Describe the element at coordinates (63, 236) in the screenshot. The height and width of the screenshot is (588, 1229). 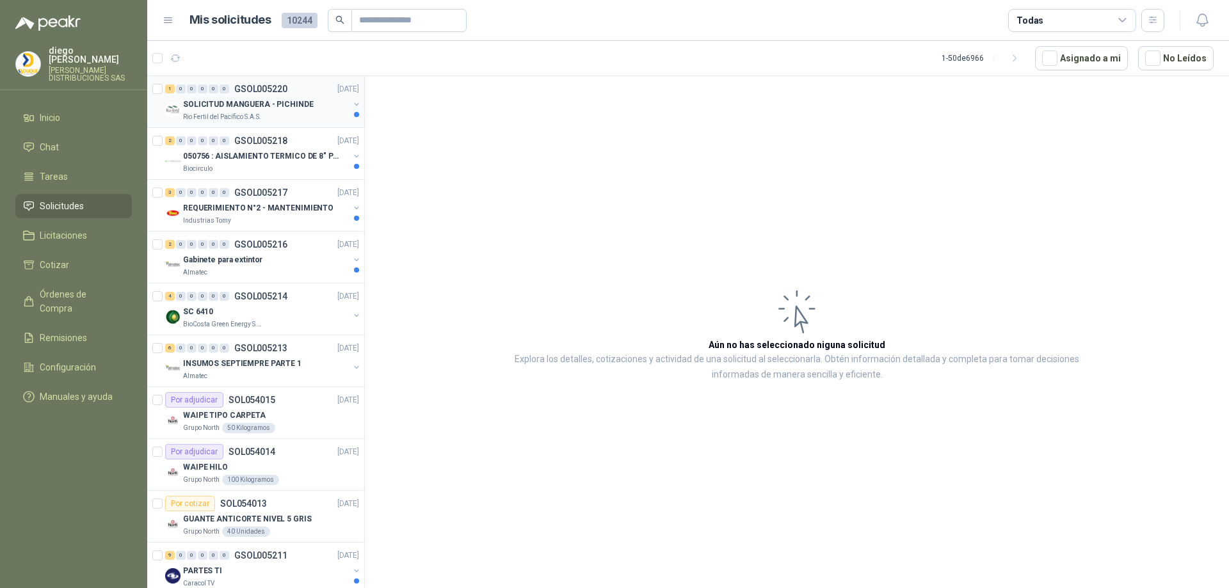
I see `span: Licitaciones` at that location.